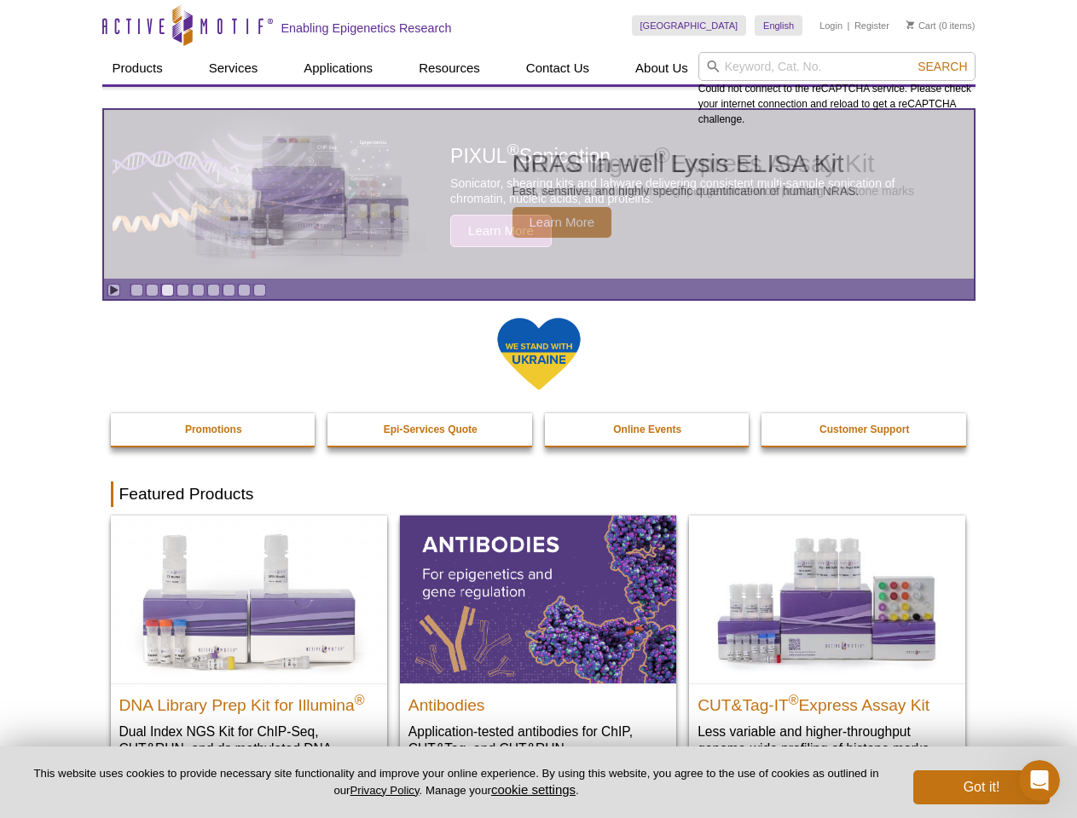 This screenshot has height=818, width=1077. What do you see at coordinates (836, 67) in the screenshot?
I see `input: Keyword, Cat. No.` at bounding box center [836, 67].